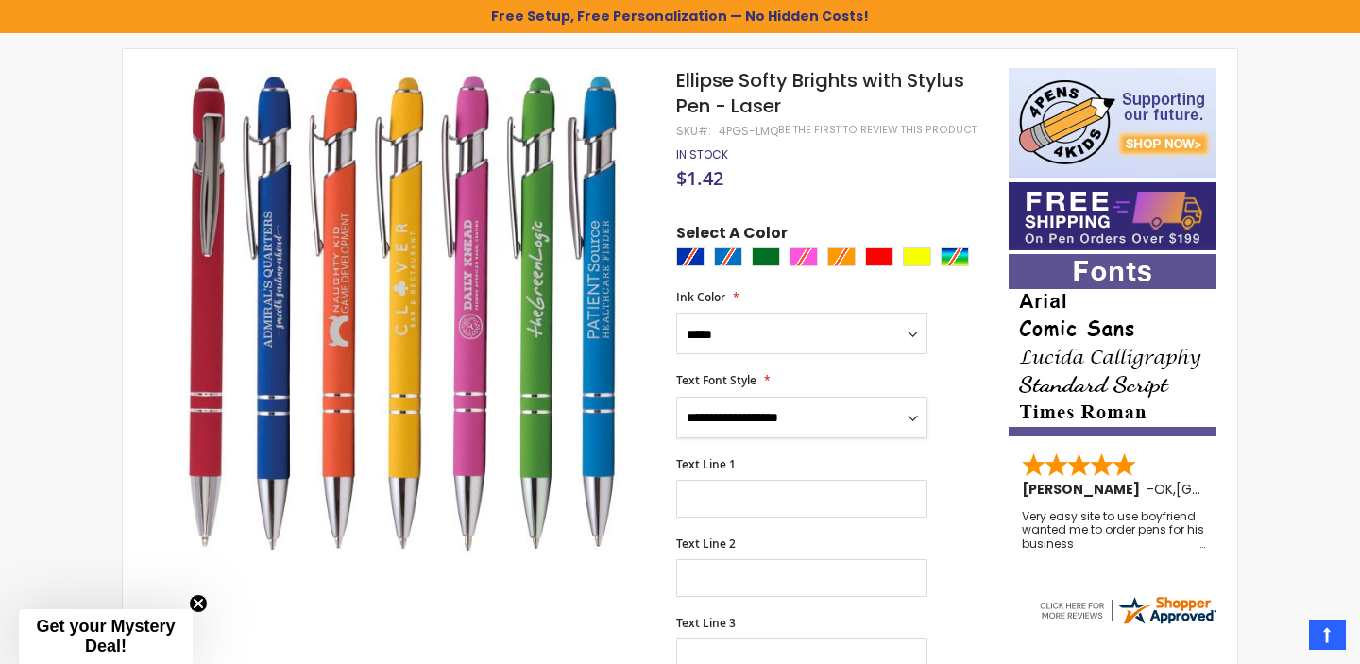 The image size is (1360, 664). I want to click on img: font-personalization-examples, so click(1113, 345).